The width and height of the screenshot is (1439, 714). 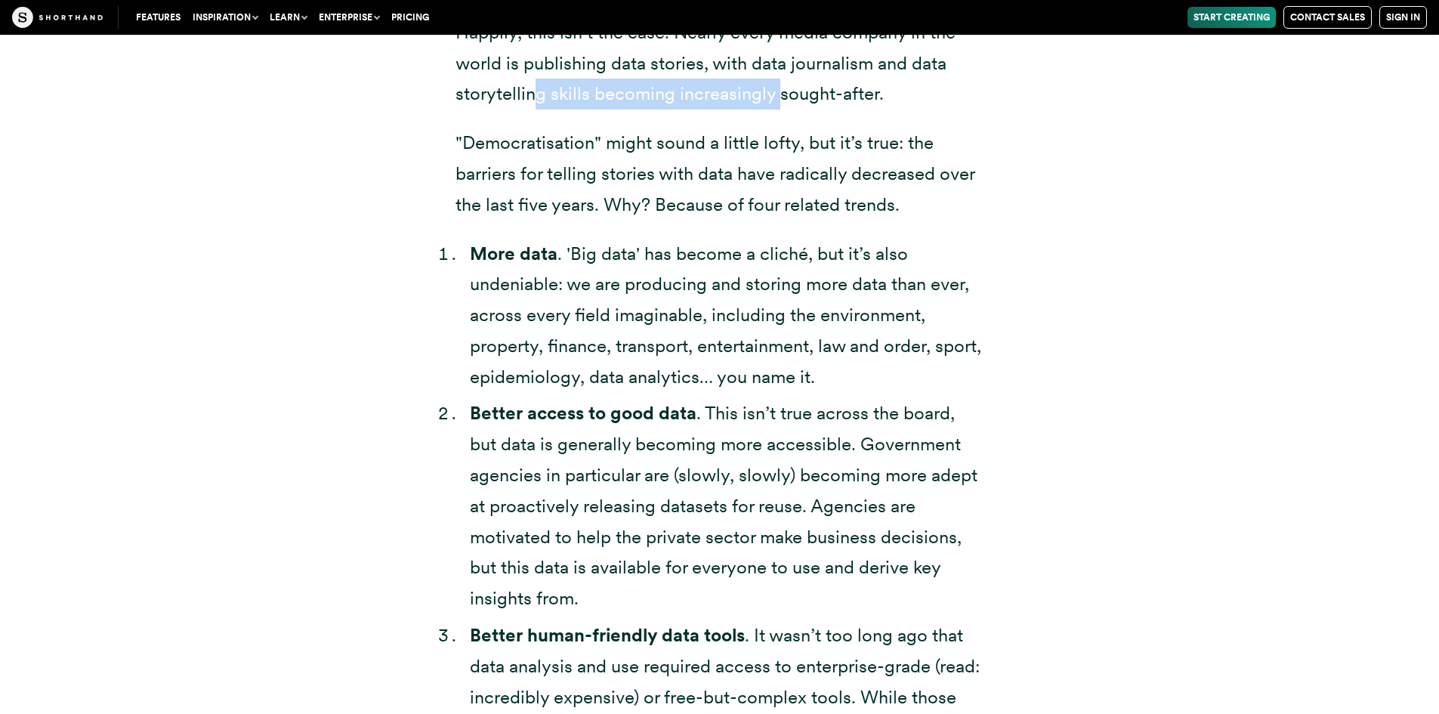 What do you see at coordinates (349, 17) in the screenshot?
I see `button: Enterprise` at bounding box center [349, 17].